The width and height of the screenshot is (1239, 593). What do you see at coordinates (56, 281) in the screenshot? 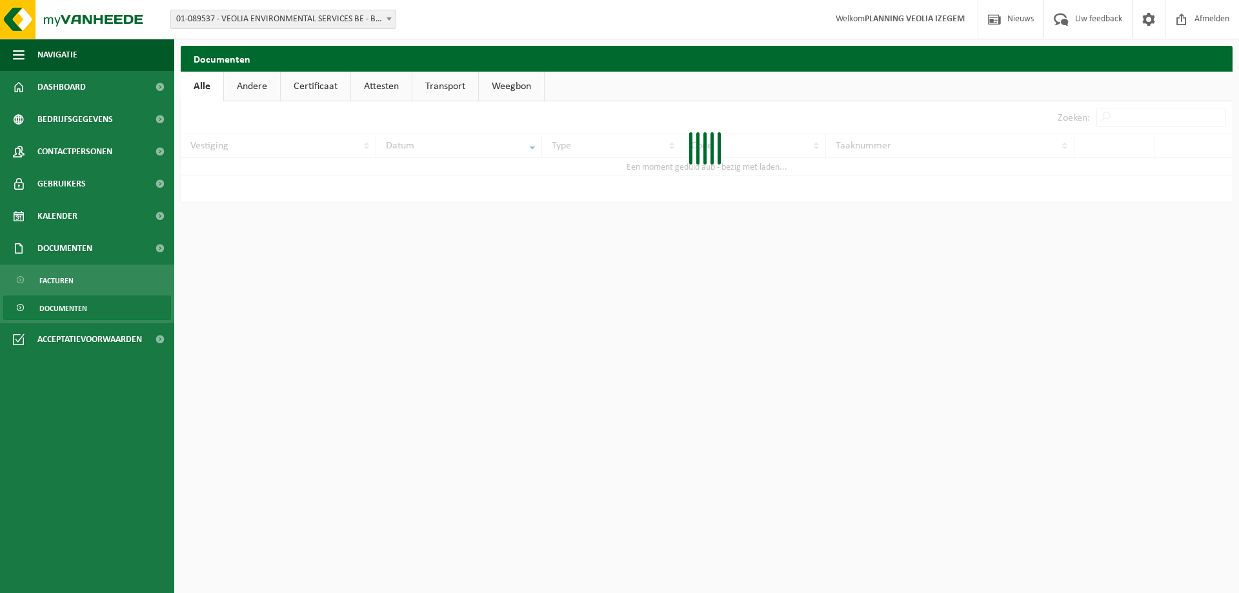
I see `span: Facturen` at bounding box center [56, 281].